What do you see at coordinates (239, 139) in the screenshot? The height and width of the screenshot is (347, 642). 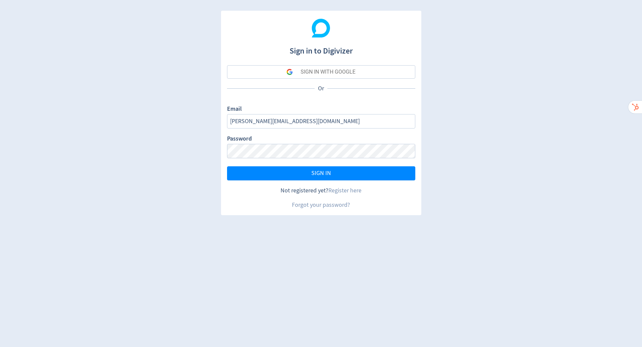 I see `label: Password` at bounding box center [239, 139].